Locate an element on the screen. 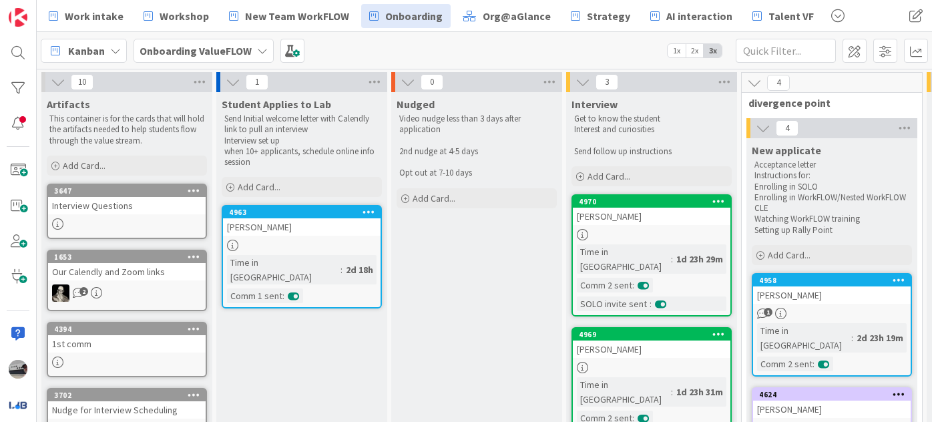 This screenshot has width=932, height=422. p: Instructions for: is located at coordinates (832, 176).